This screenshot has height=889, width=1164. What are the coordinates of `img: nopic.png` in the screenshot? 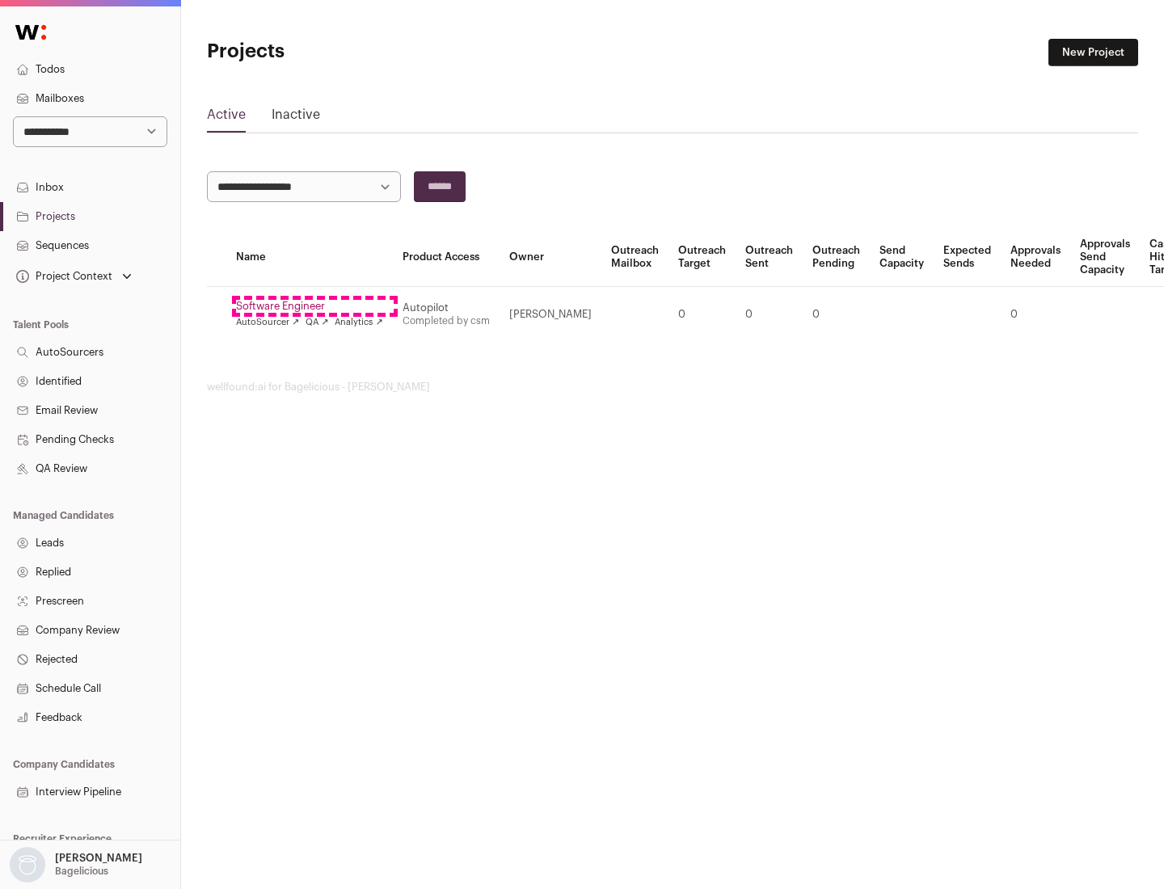 It's located at (27, 865).